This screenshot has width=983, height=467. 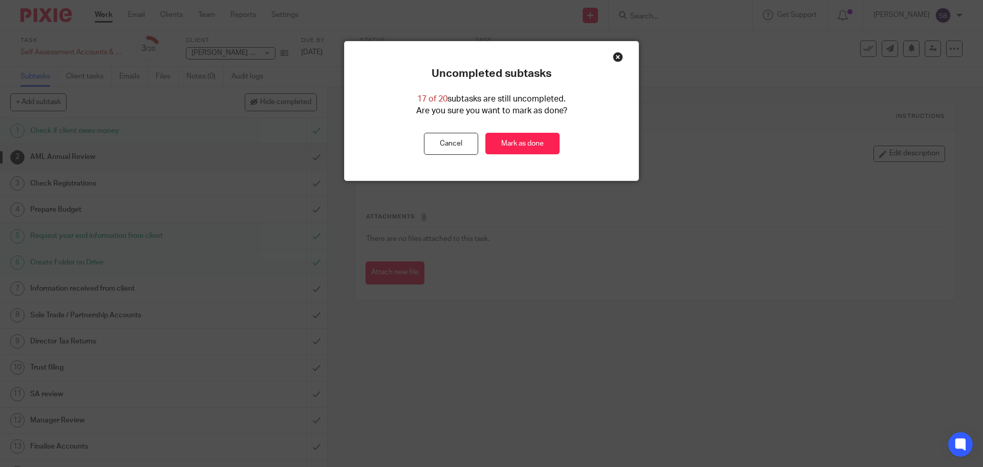 I want to click on p: subtasks are still uncompleted., so click(x=492, y=99).